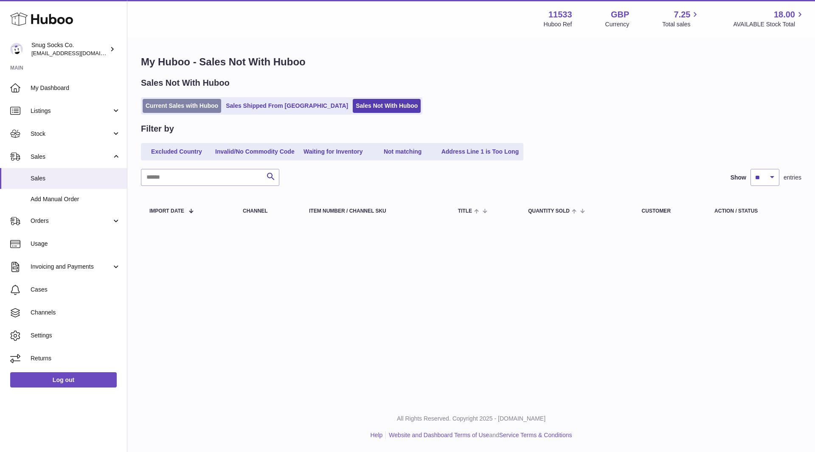  I want to click on span: Stock, so click(71, 134).